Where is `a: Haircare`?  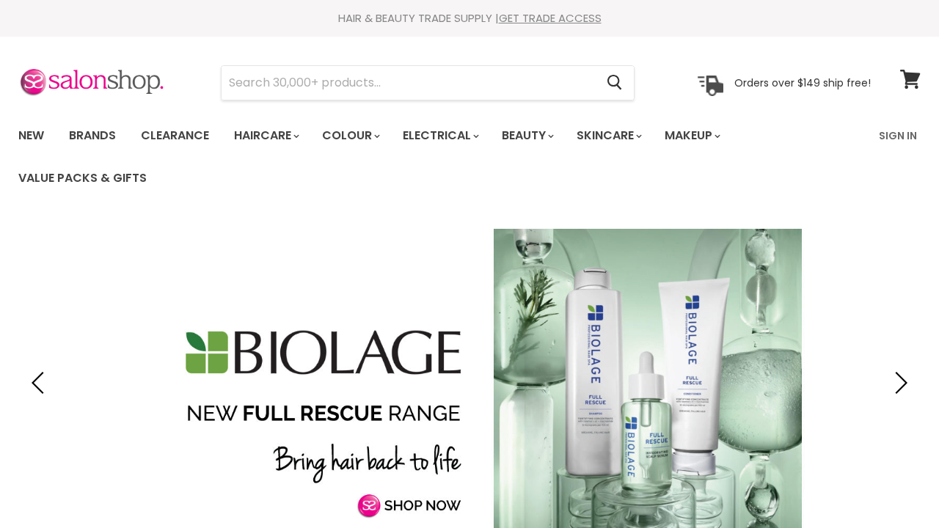 a: Haircare is located at coordinates (266, 136).